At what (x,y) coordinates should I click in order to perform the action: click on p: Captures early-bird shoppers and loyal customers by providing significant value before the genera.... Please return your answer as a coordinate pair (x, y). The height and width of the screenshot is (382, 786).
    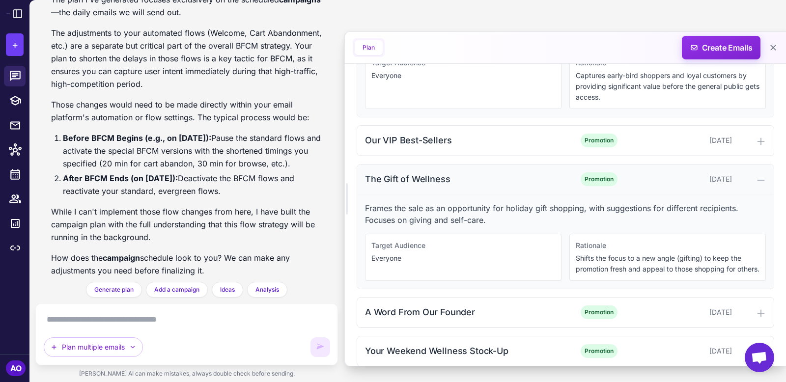
    Looking at the image, I should click on (668, 86).